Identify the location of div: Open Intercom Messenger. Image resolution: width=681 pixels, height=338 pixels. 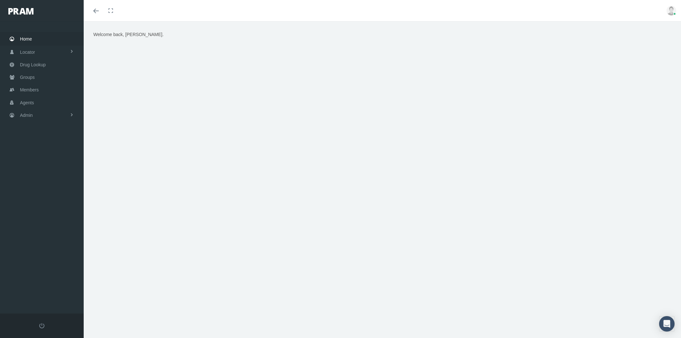
(667, 324).